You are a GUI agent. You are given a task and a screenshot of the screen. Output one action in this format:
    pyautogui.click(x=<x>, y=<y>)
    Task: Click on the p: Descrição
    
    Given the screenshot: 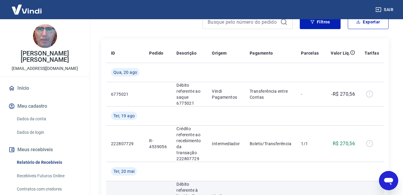 What is the action you would take?
    pyautogui.click(x=187, y=53)
    